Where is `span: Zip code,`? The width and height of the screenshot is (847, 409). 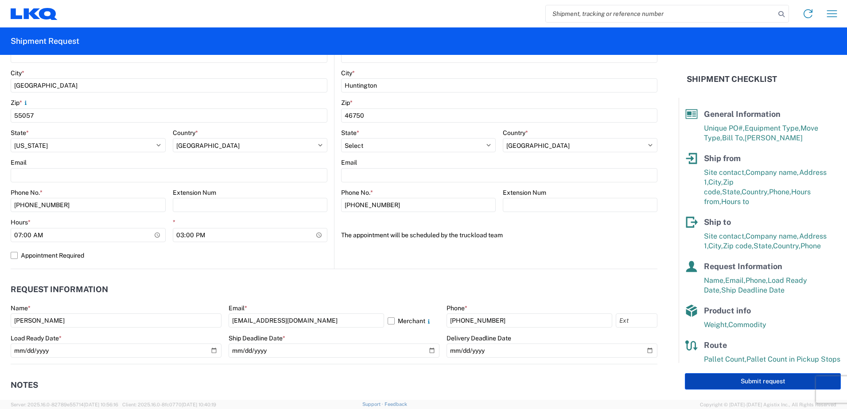
span: Zip code, is located at coordinates (738, 246).